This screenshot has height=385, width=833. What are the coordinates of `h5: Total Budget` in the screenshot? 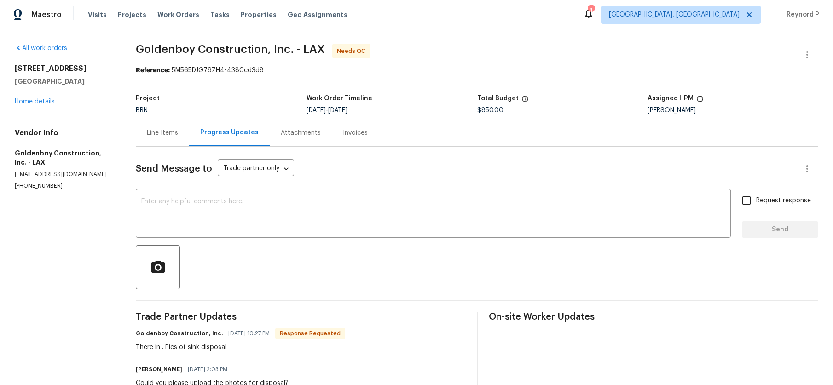 It's located at (498, 98).